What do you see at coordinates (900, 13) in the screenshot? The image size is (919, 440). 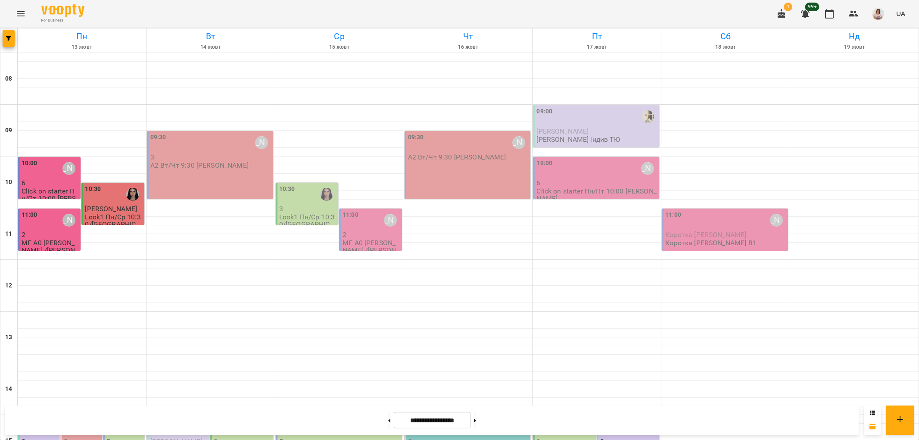 I see `span: UA` at bounding box center [900, 13].